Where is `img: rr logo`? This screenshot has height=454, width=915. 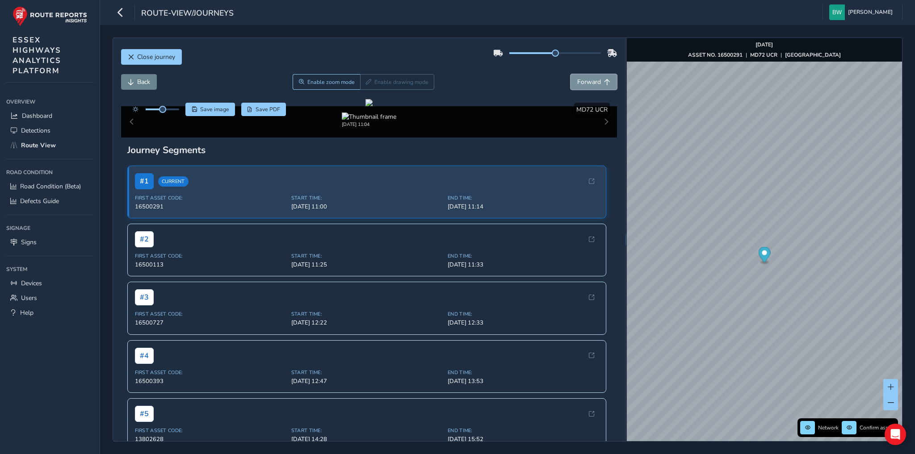 img: rr logo is located at coordinates (50, 16).